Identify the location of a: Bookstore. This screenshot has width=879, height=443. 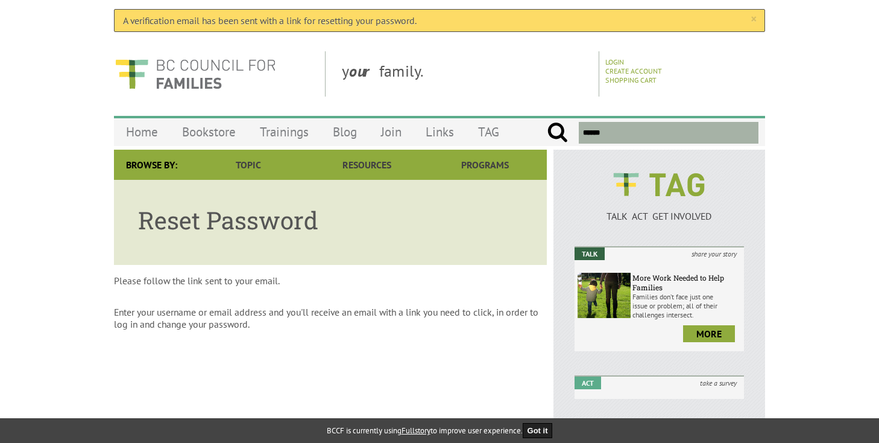
(209, 132).